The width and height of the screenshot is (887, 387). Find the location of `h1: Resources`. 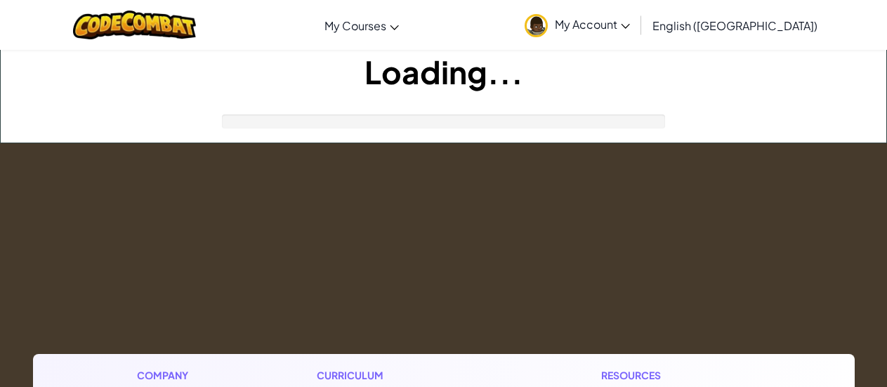

h1: Resources is located at coordinates (675, 375).